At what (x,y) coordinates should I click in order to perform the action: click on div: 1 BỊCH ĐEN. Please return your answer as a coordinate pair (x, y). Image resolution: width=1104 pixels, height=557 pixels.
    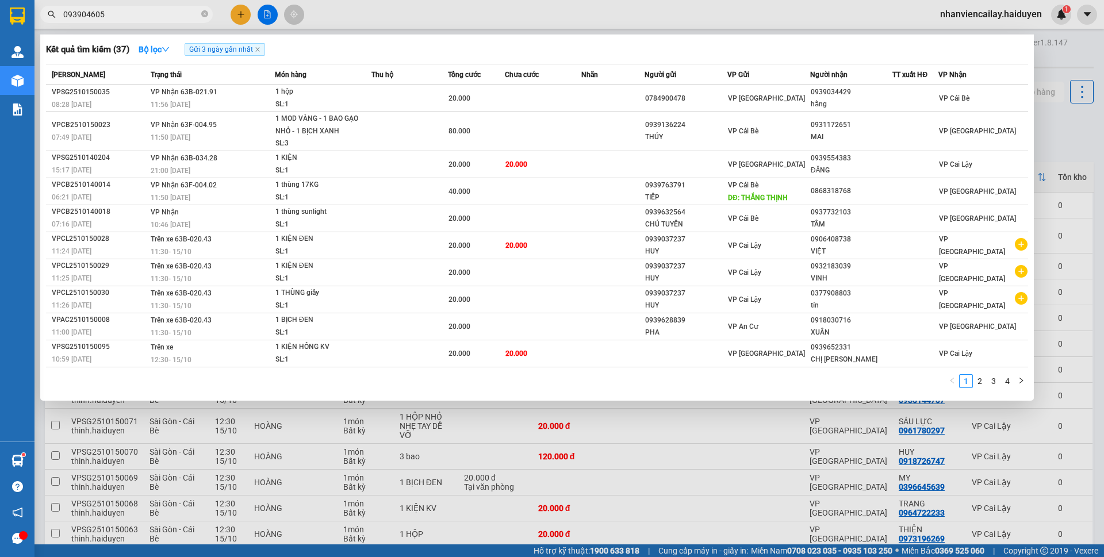
    Looking at the image, I should click on (319, 320).